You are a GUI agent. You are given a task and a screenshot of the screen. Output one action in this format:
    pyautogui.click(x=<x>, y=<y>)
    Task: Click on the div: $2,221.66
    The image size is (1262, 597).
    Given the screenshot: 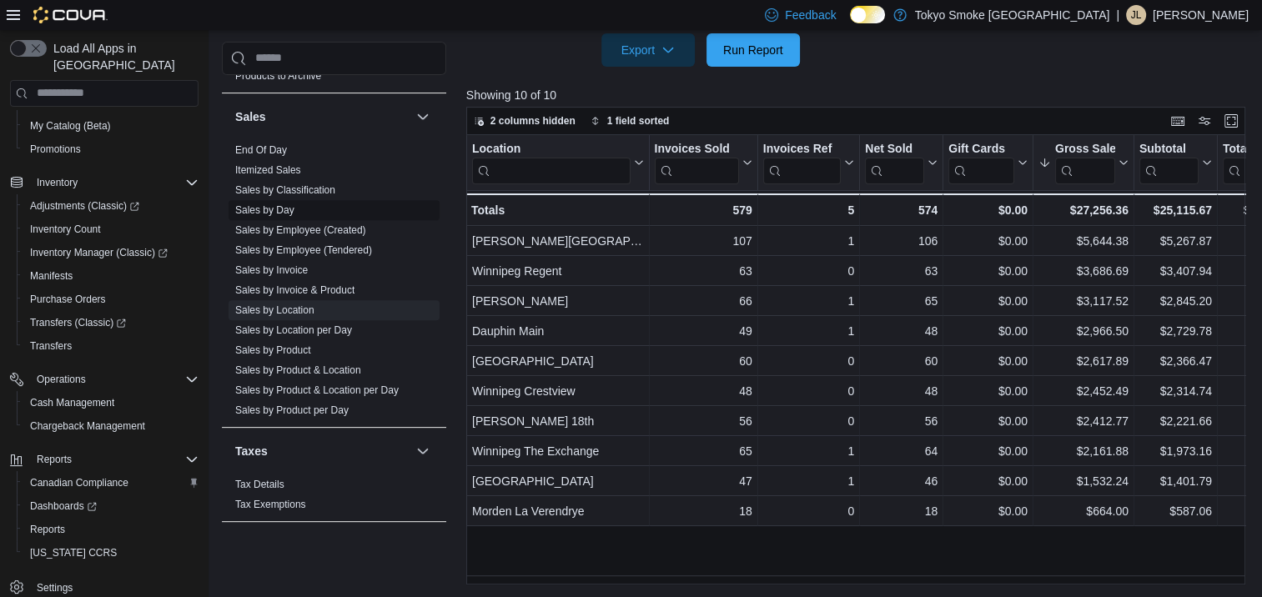 What is the action you would take?
    pyautogui.click(x=1176, y=421)
    